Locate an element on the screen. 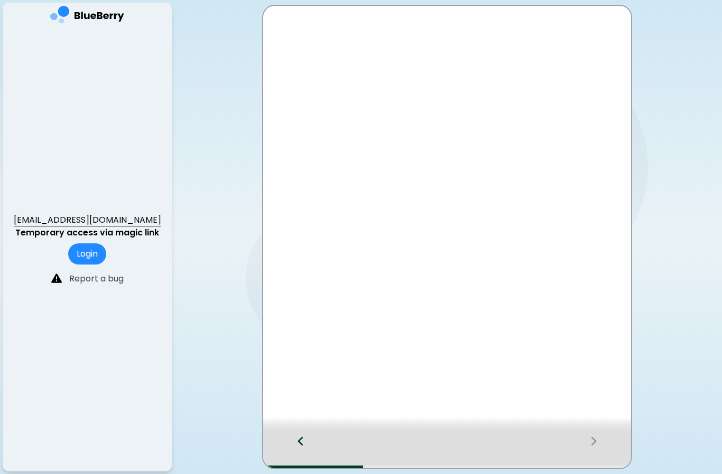 The image size is (722, 474). button: Login is located at coordinates (87, 254).